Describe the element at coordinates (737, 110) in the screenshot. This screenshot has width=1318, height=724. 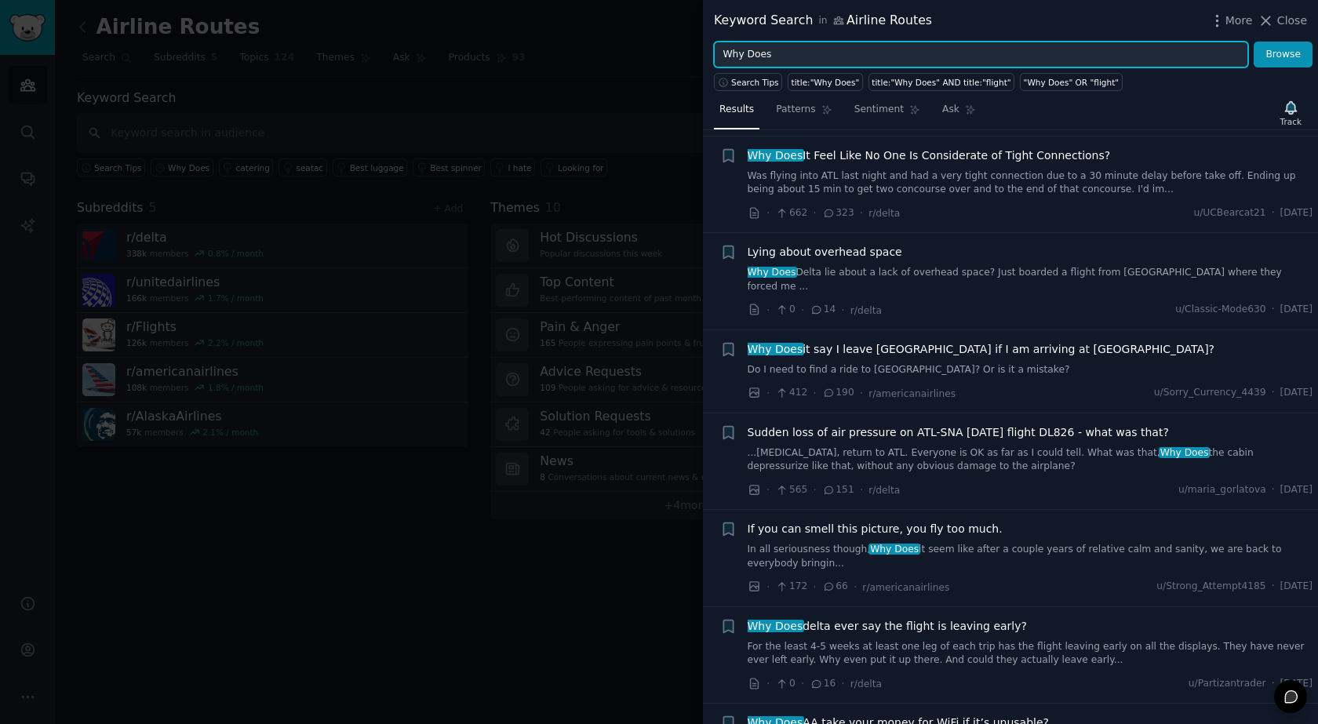
I see `span: Results` at that location.